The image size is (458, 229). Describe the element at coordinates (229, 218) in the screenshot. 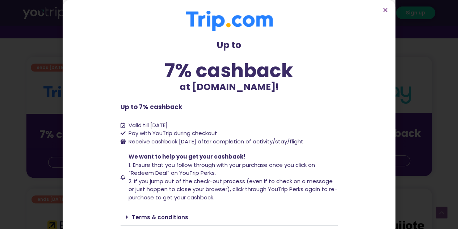

I see `div: Terms & conditions` at that location.